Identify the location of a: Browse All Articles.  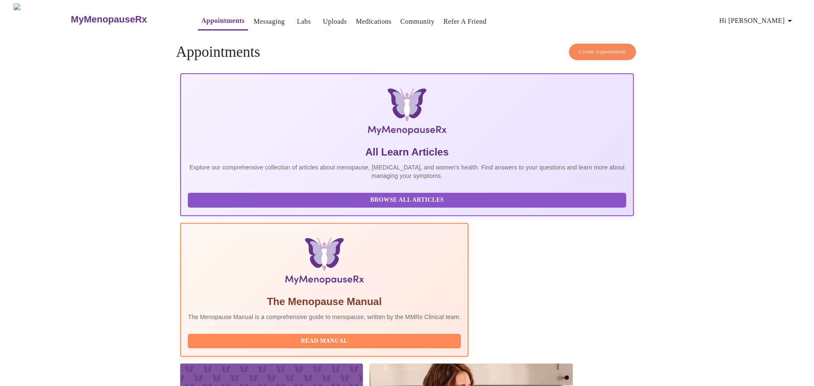
(408, 199).